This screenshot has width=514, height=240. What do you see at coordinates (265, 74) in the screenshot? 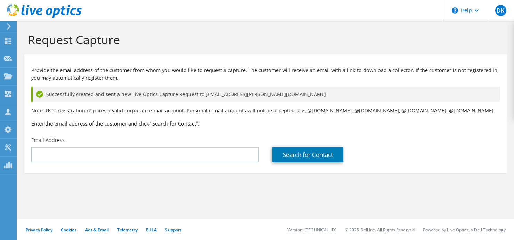
I see `p: Provide the email address of the customer from whom you would like to request a capture. The cust...` at bounding box center [265, 74].